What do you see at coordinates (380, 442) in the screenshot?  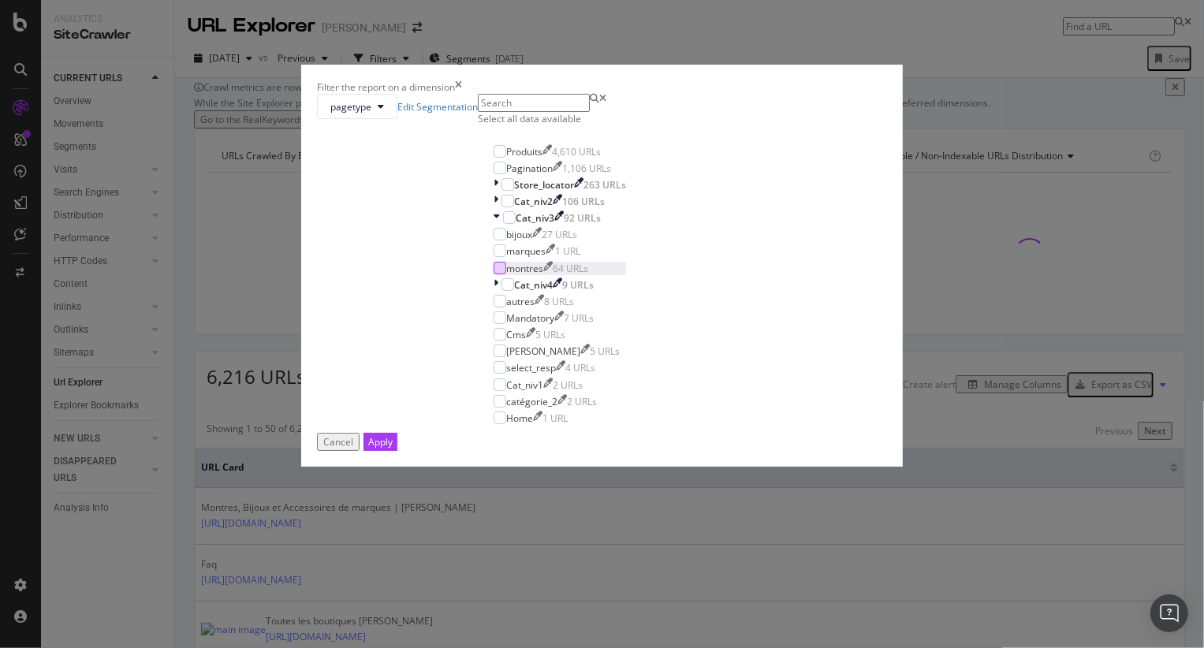 I see `button: Apply` at bounding box center [380, 442].